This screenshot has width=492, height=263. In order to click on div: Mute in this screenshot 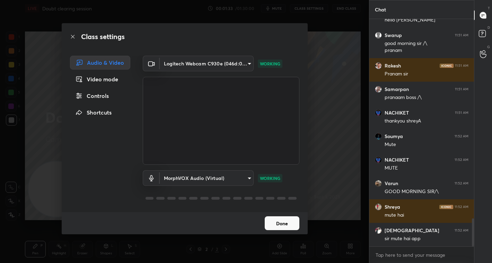, I will do `click(427, 145)`.